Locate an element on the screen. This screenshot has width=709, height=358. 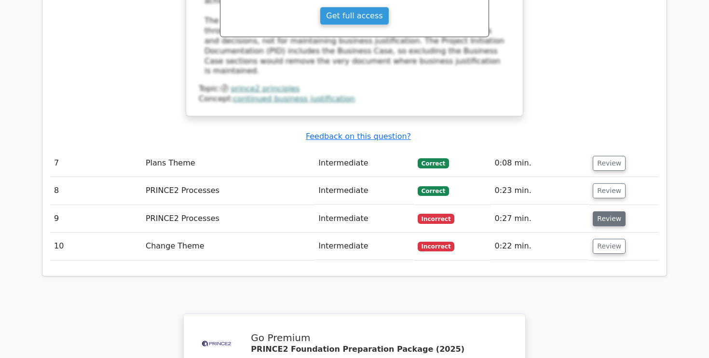
td: Plans Theme is located at coordinates (228, 163).